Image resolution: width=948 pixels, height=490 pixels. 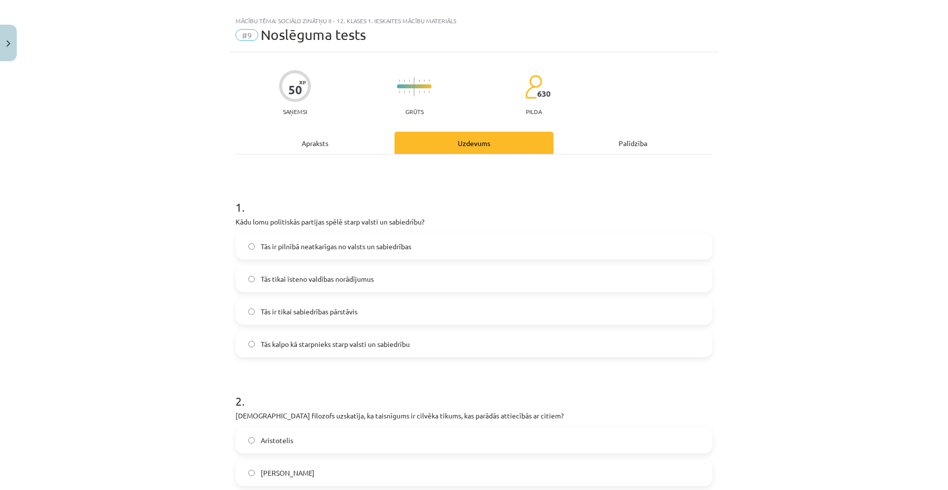 What do you see at coordinates (251, 344) in the screenshot?
I see `input: Tās kalpo kā starpnieks starp valsti un sabiedrību` at bounding box center [251, 344].